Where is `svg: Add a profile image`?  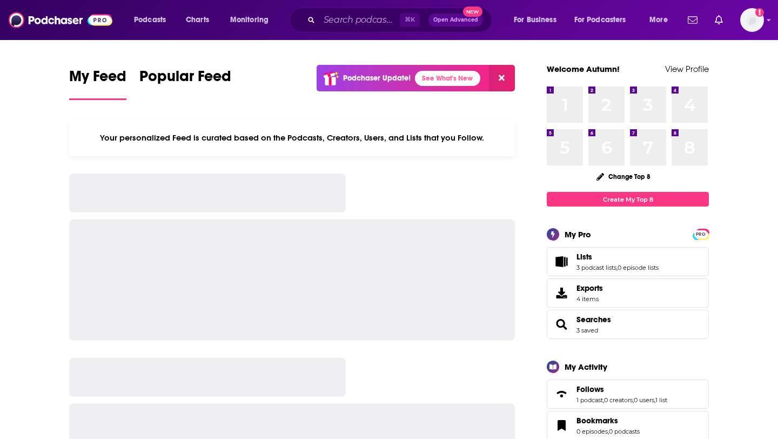
svg: Add a profile image is located at coordinates (760, 12).